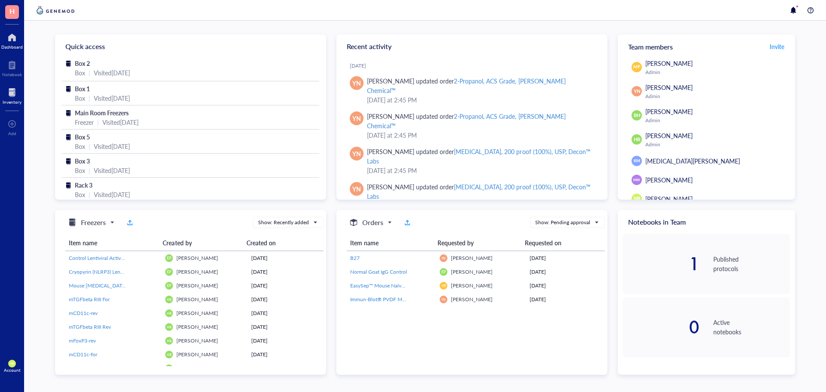 This screenshot has height=392, width=826. I want to click on div: Dashboard, so click(12, 47).